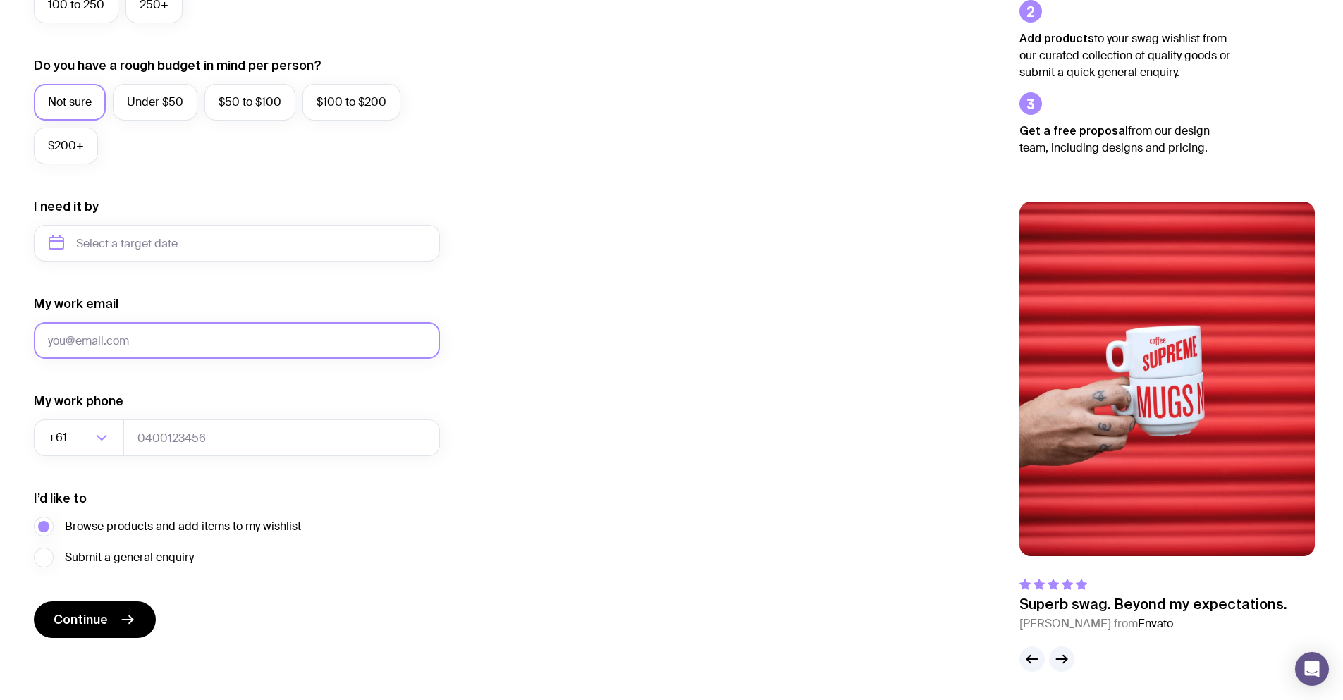  Describe the element at coordinates (76, 304) in the screenshot. I see `label: My work email` at that location.